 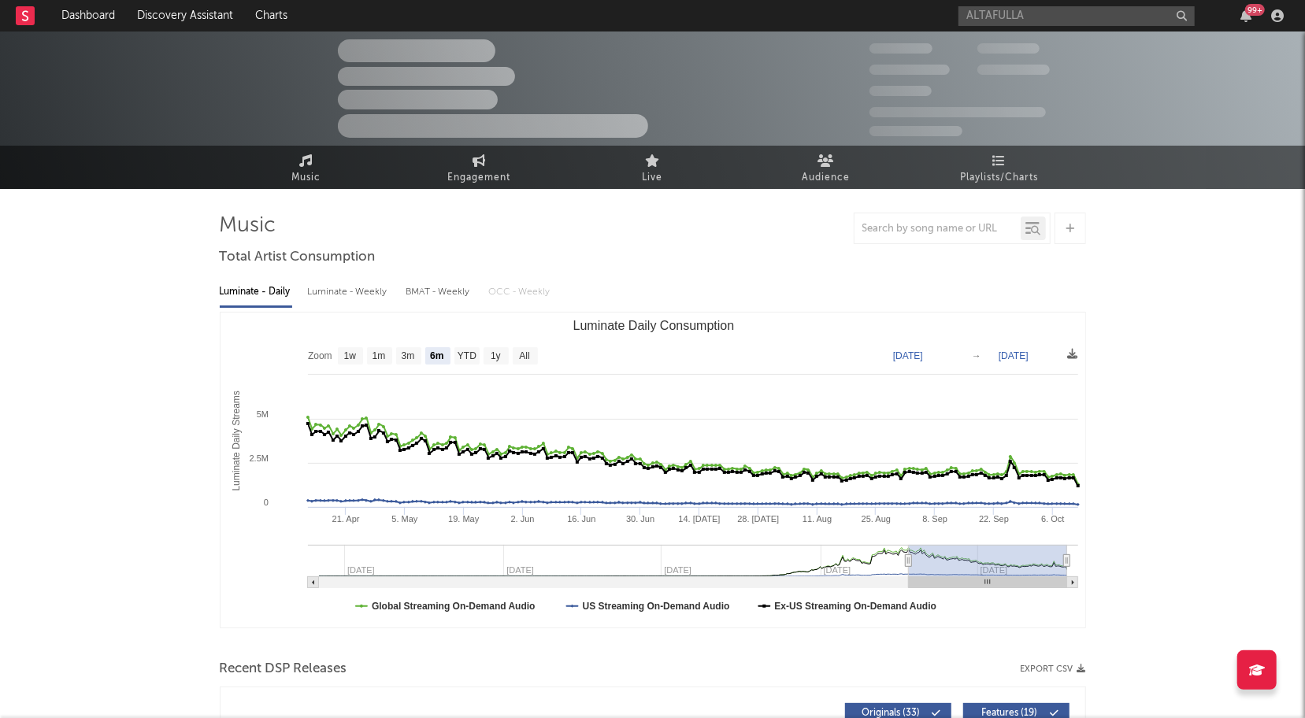 I want to click on text: 2.5M, so click(x=258, y=458).